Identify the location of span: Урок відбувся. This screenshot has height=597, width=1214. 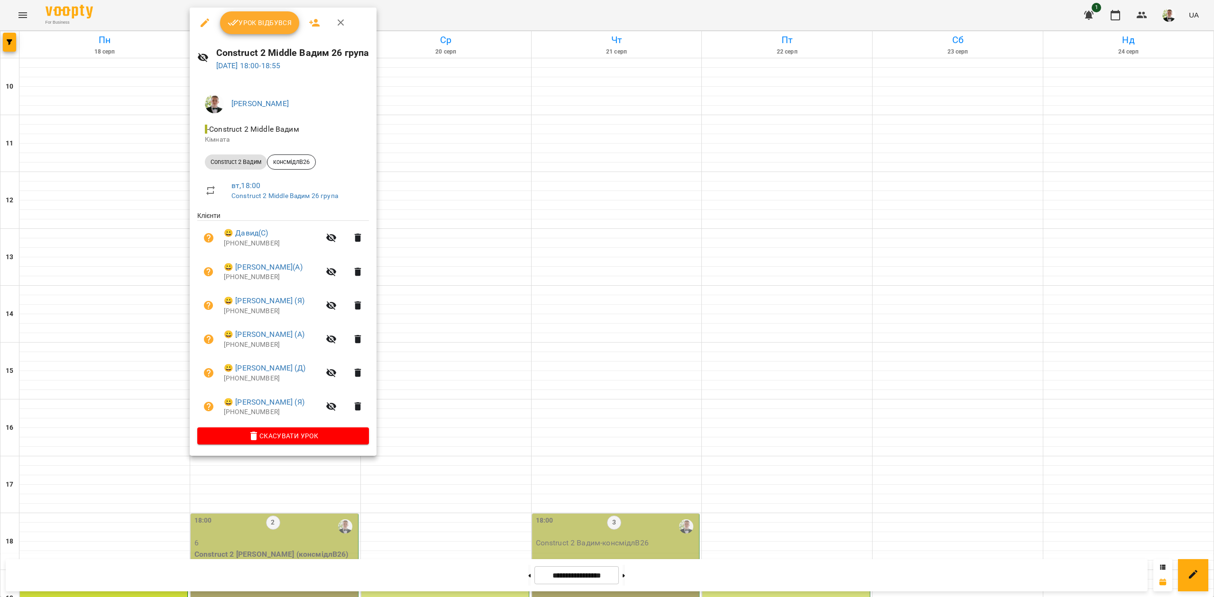
(260, 23).